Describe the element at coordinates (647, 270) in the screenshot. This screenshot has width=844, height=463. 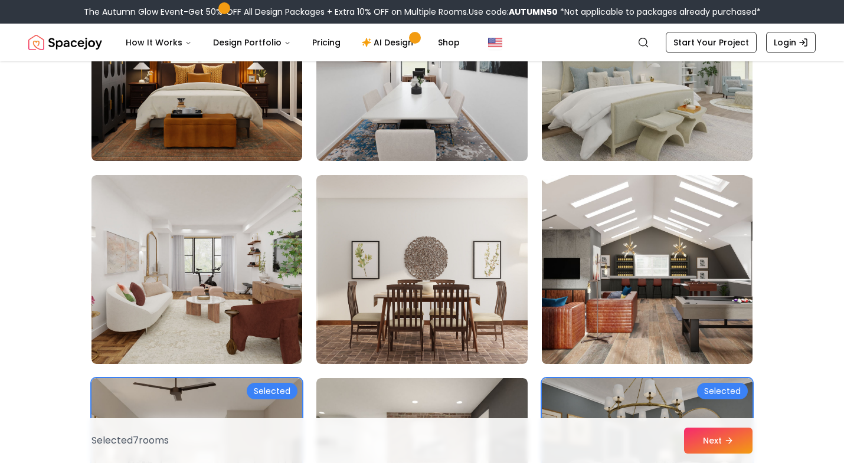
I see `img: Room room-60` at that location.